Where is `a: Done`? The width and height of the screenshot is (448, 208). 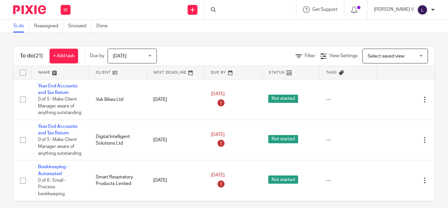
a: Done is located at coordinates (104, 26).